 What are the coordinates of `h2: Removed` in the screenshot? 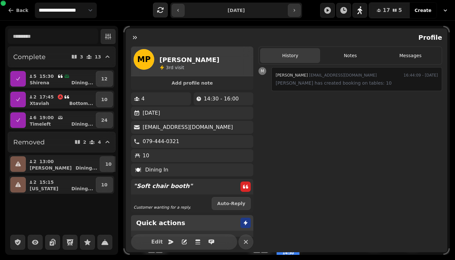 It's located at (29, 142).